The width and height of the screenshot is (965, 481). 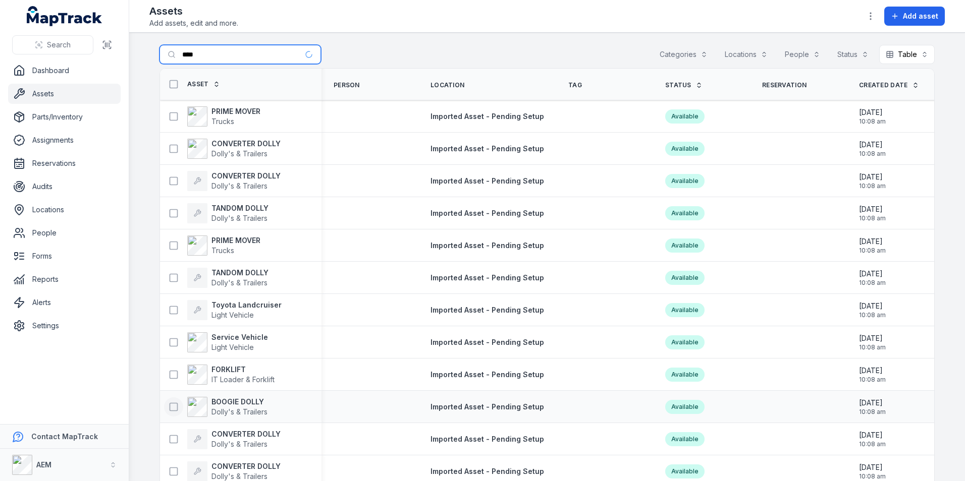 I want to click on button: Categories, so click(x=683, y=54).